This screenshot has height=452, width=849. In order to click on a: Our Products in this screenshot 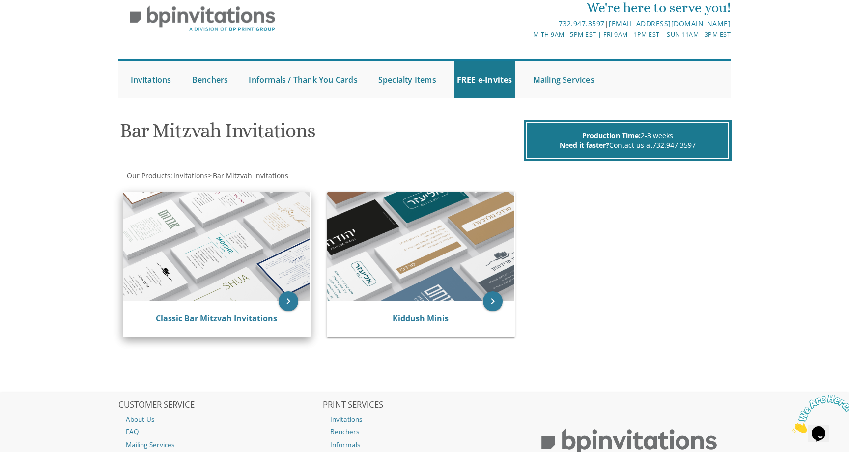, I will do `click(148, 175)`.